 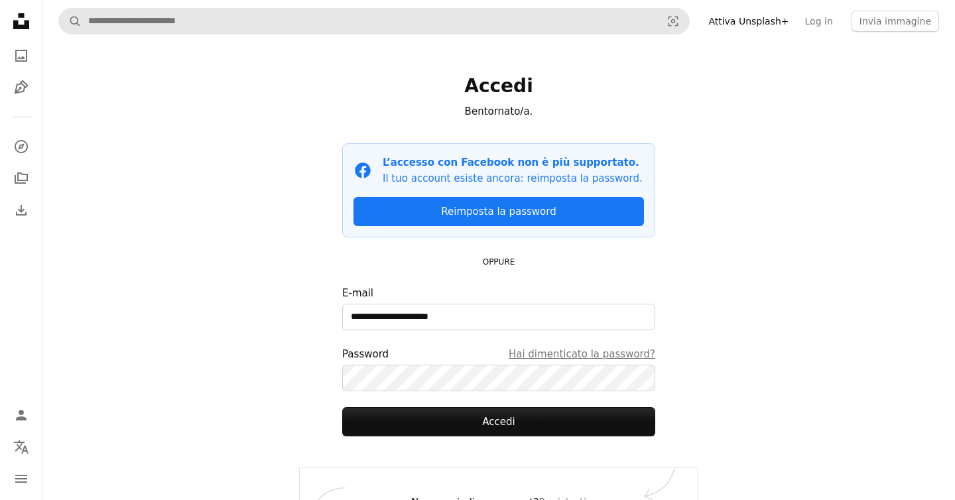 I want to click on label: E-mail, so click(x=499, y=308).